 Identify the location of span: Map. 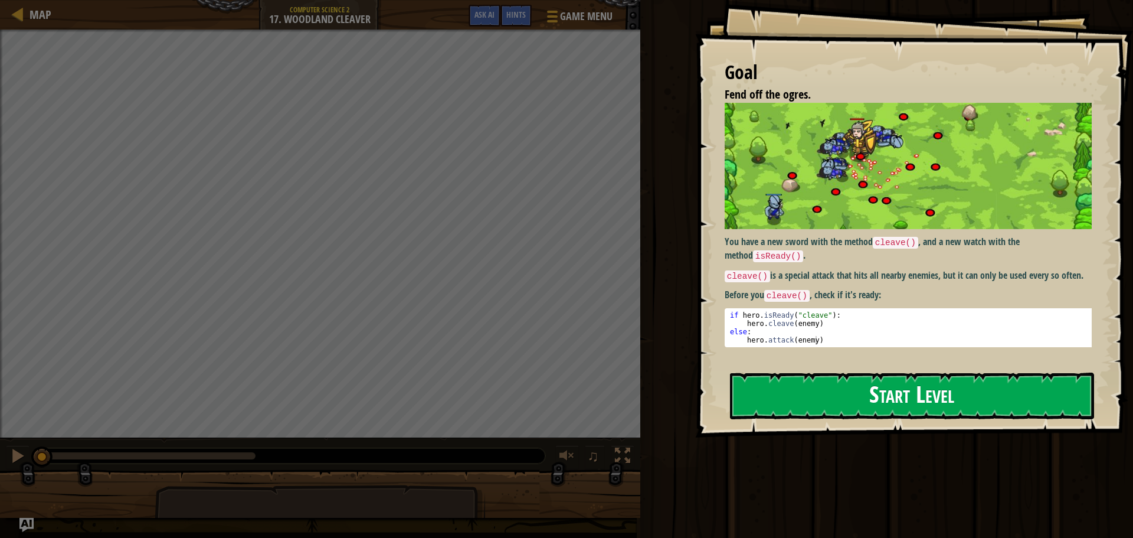
(40, 14).